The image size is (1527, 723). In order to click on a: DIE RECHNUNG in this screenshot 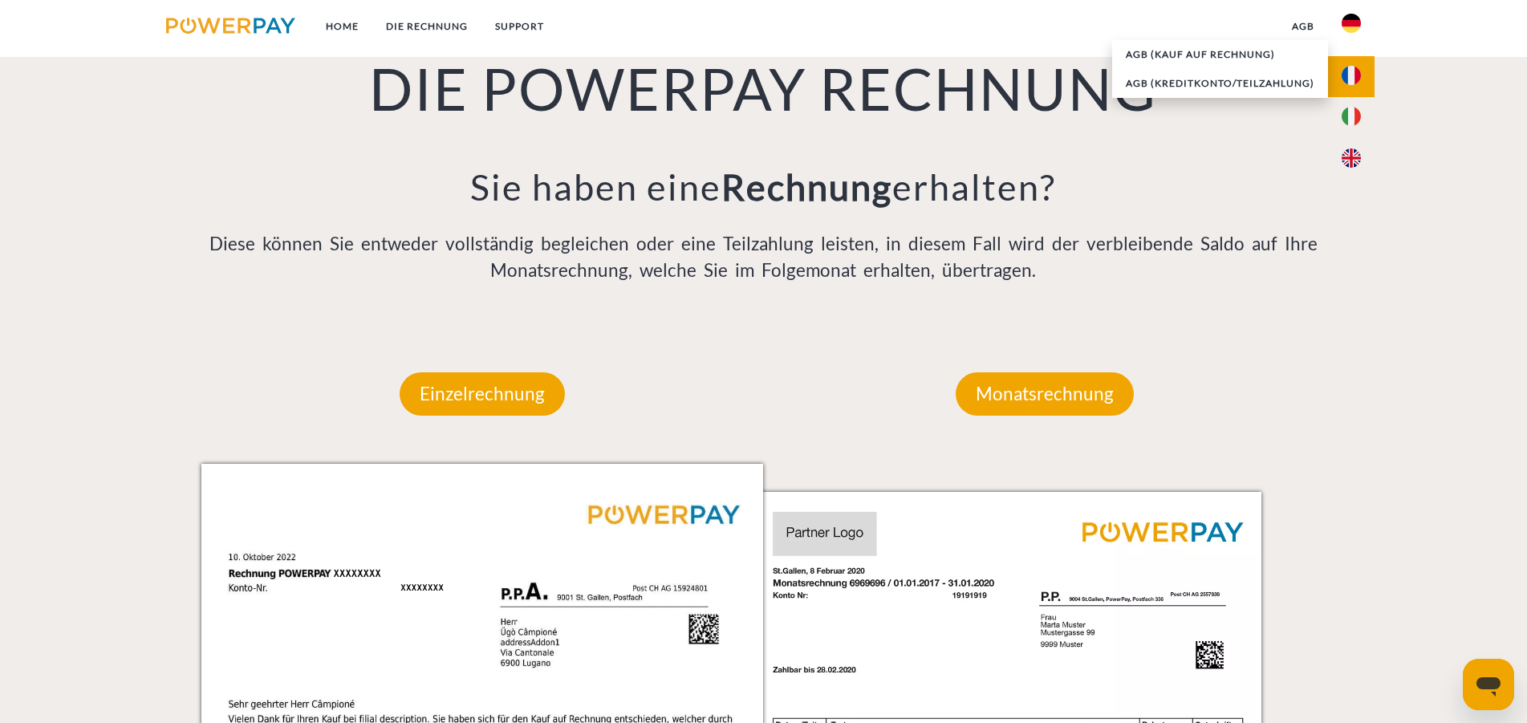, I will do `click(427, 26)`.